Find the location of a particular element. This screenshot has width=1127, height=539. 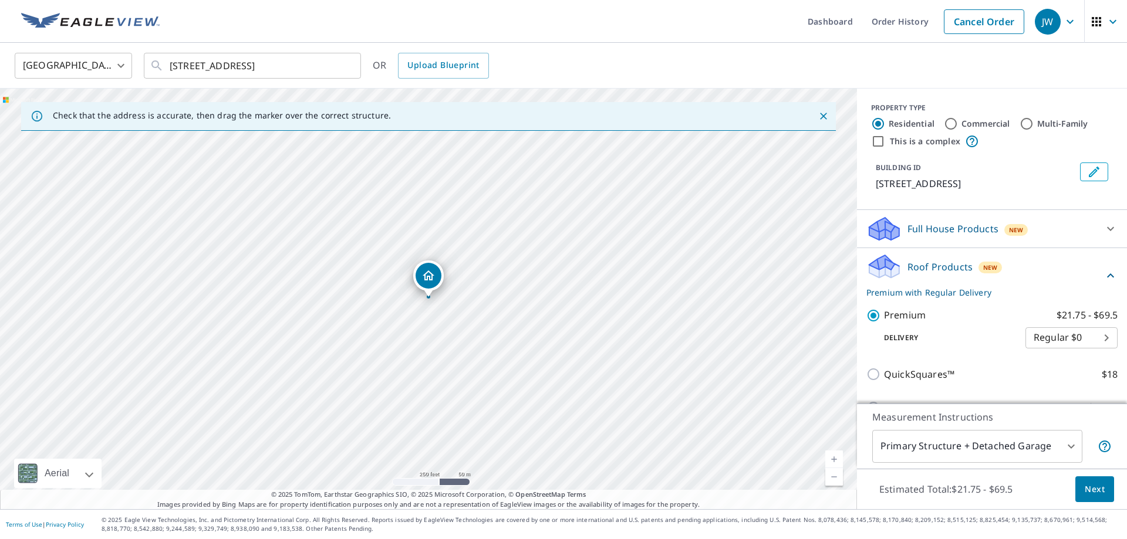

button: Close is located at coordinates (823, 116).